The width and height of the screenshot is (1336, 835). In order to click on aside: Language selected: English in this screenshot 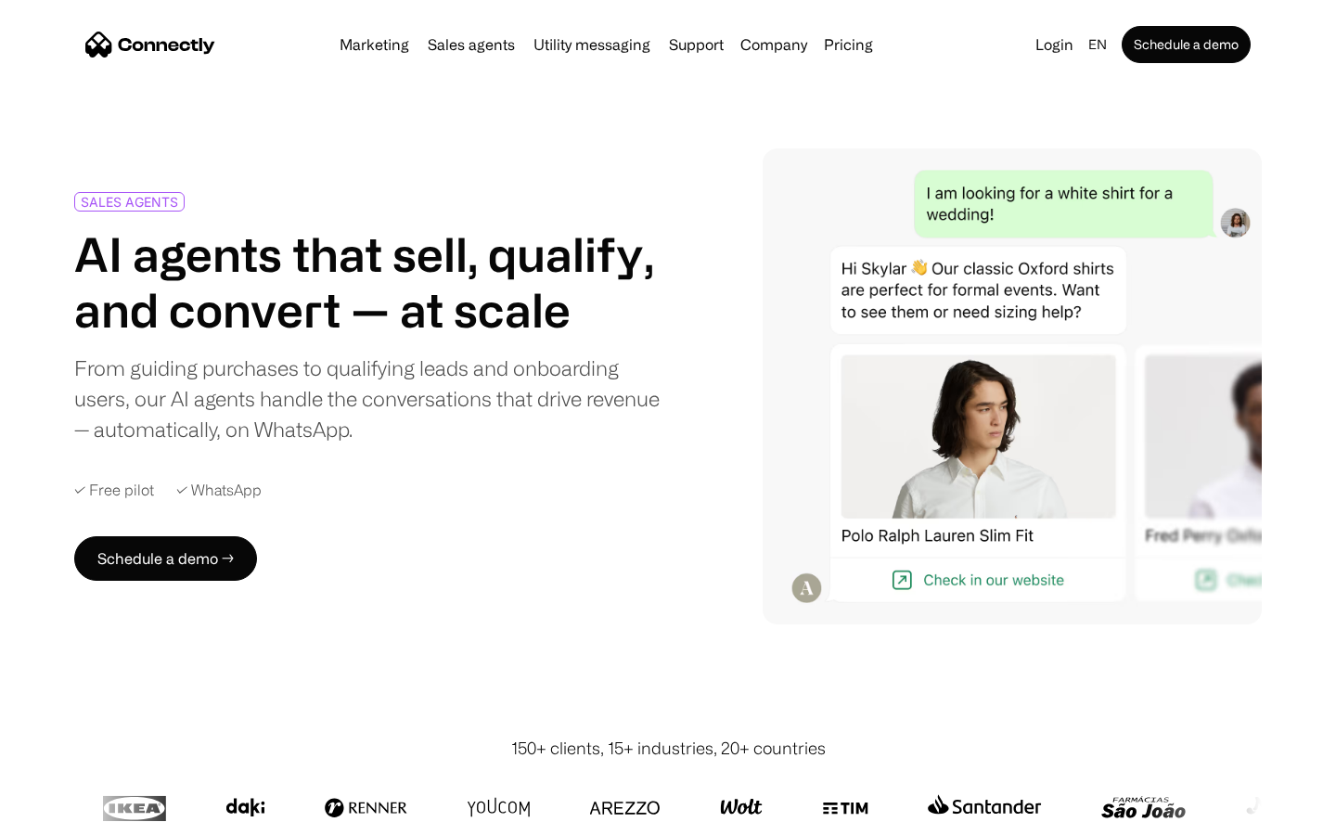, I will do `click(65, 815)`.